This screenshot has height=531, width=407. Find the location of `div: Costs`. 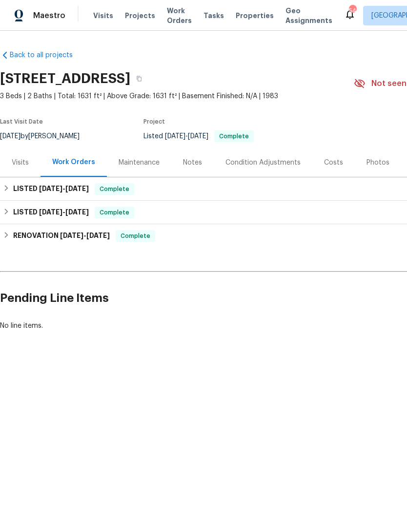

div: Costs is located at coordinates (333, 163).